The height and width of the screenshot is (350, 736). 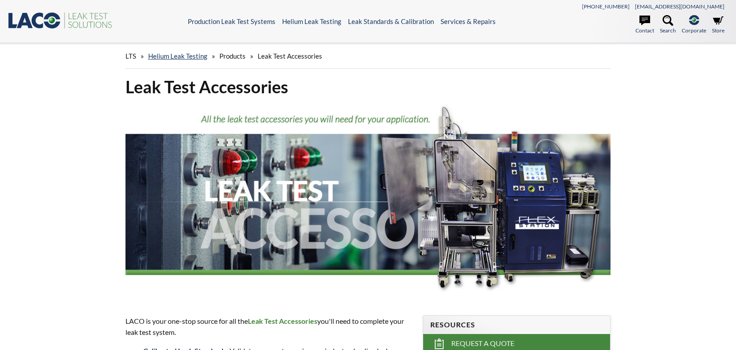 What do you see at coordinates (269, 327) in the screenshot?
I see `p: LACO is your one-stop source for all the you'll need to complete your leak test system.` at bounding box center [269, 327].